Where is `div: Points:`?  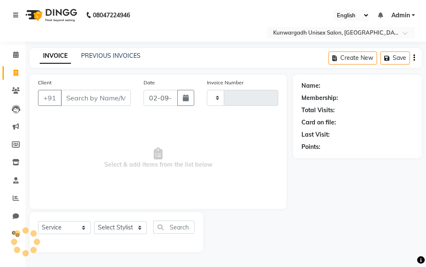
div: Points: is located at coordinates (311, 147).